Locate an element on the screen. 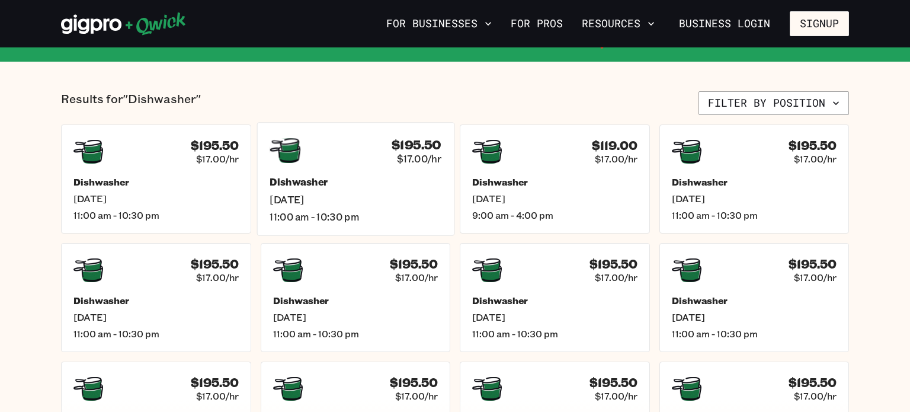 The width and height of the screenshot is (910, 412). span: 9:00 am - 4:00 pm is located at coordinates (554, 215).